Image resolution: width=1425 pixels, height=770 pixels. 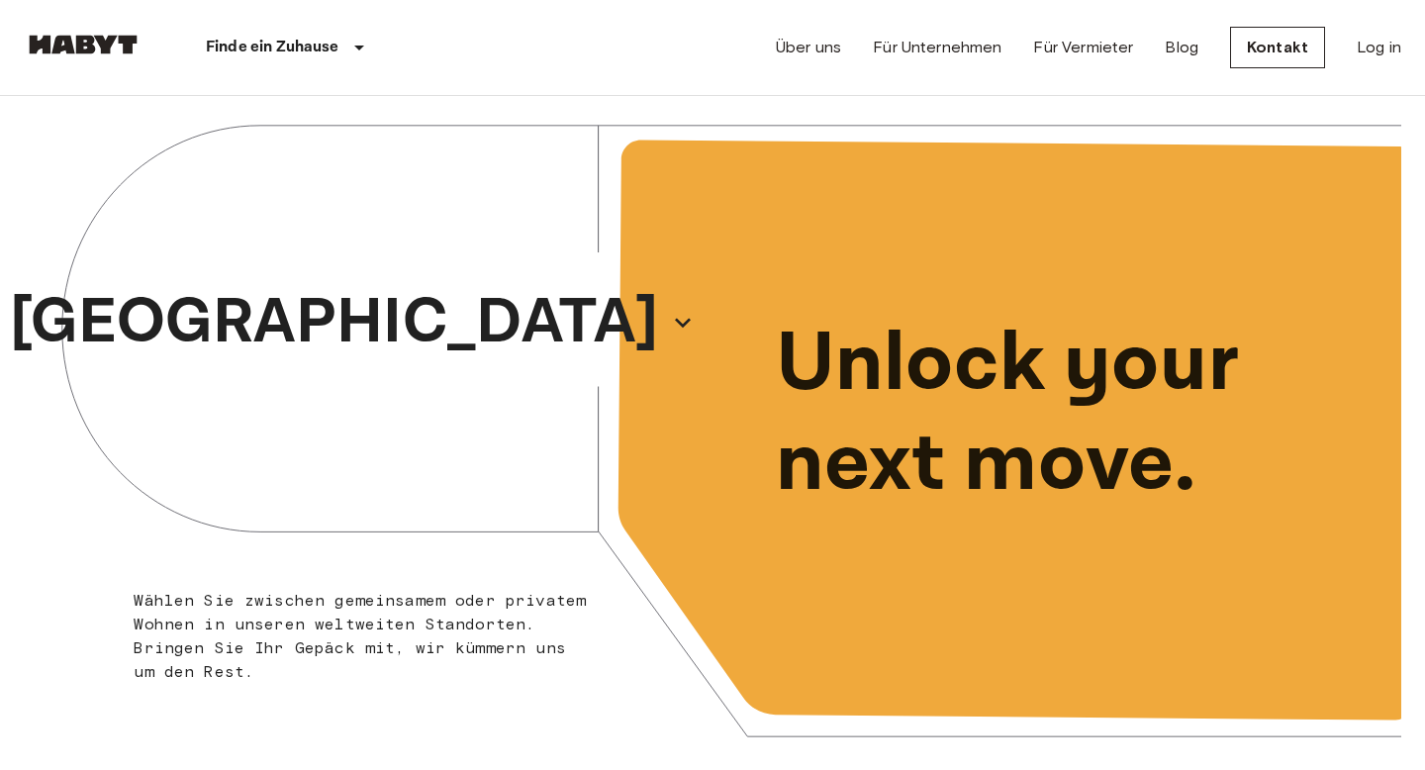 What do you see at coordinates (360, 636) in the screenshot?
I see `p: Wählen Sie zwischen gemeinsamem oder privatem Wohnen in unseren weltweiten Standorten. Bringen Si...` at bounding box center [360, 636].